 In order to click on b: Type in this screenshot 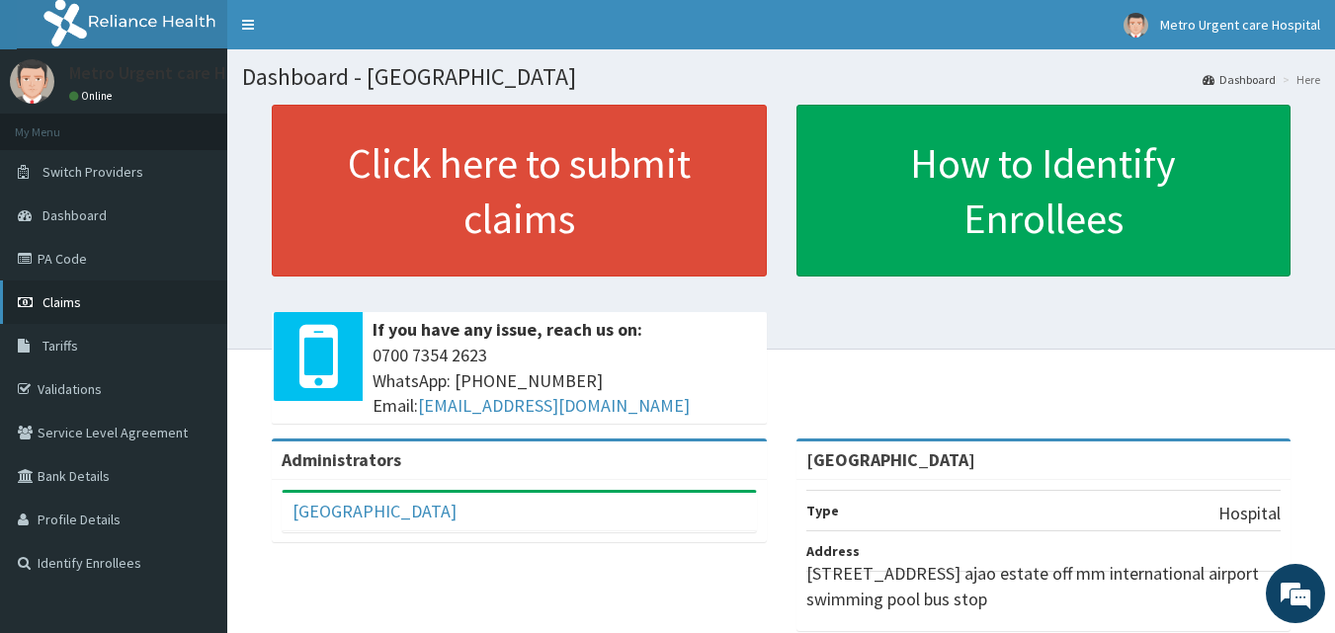, I will do `click(822, 511)`.